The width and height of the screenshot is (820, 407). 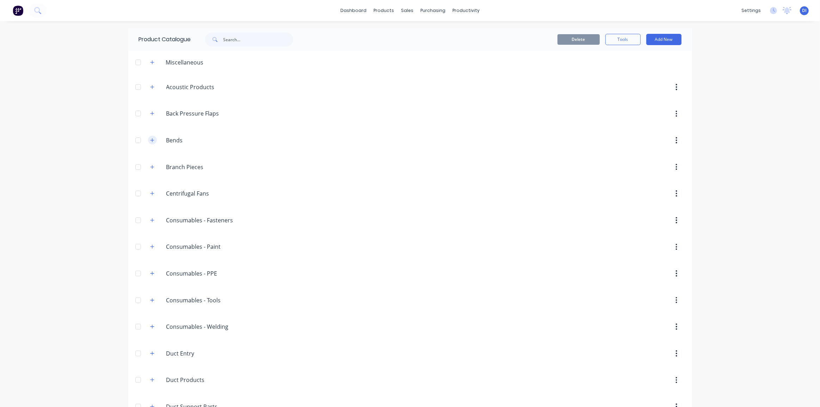 I want to click on div: purchasing, so click(x=433, y=11).